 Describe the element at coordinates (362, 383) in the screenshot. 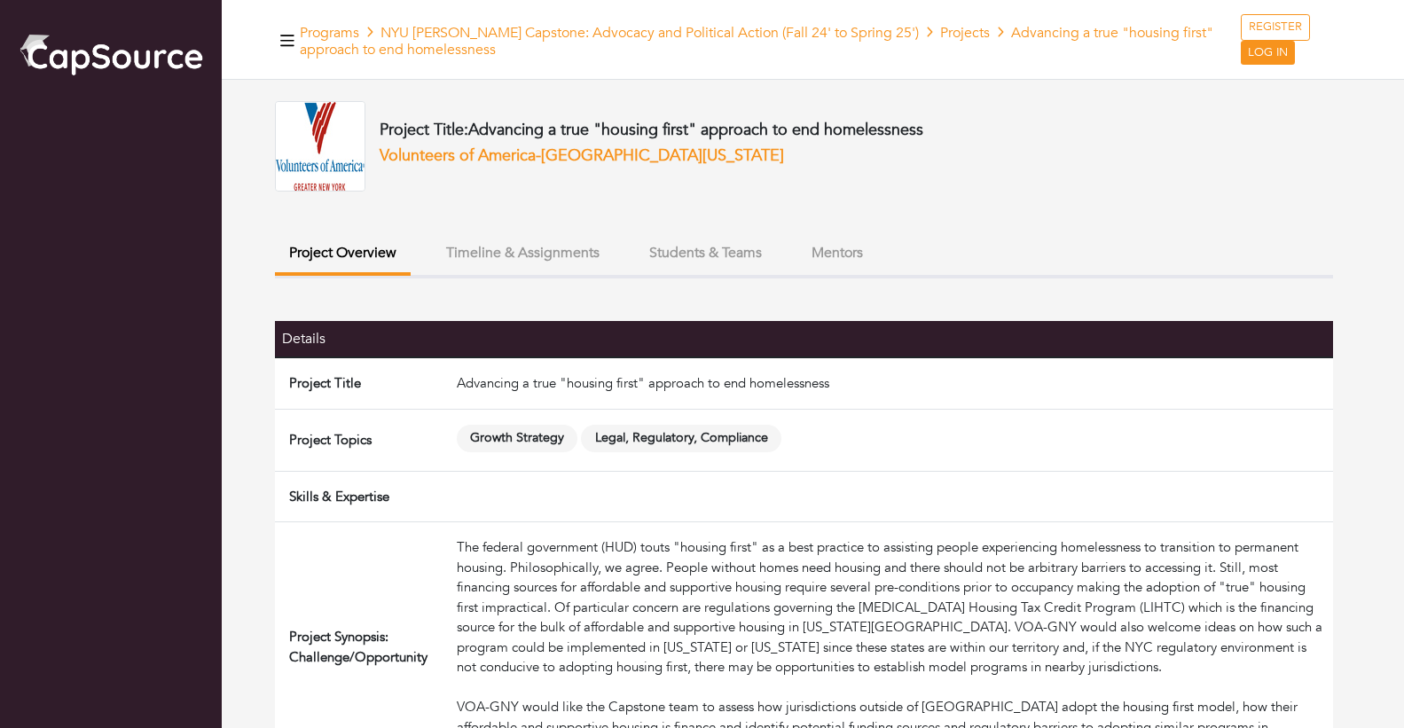

I see `td: Project Title` at that location.